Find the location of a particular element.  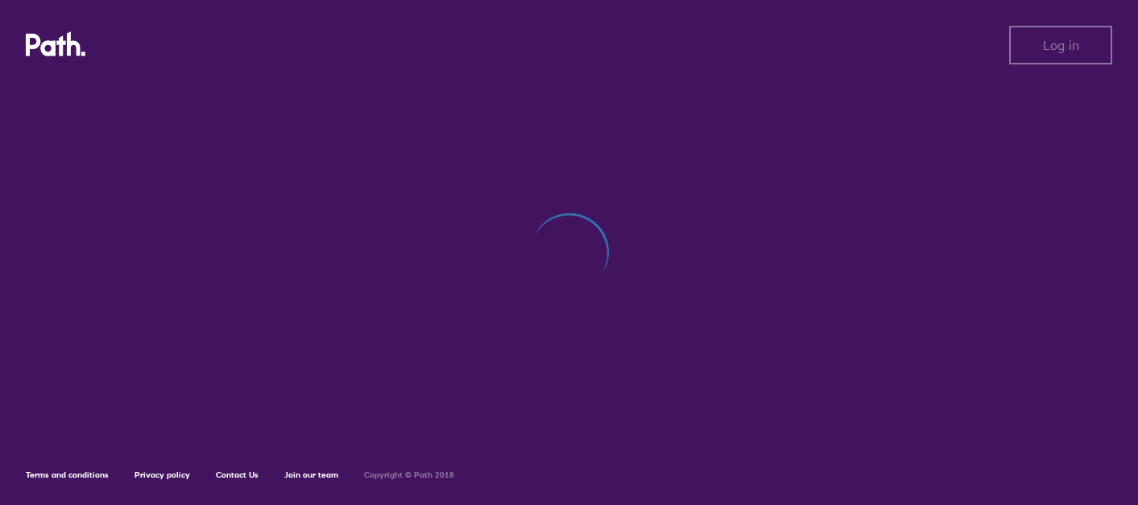

a: Privacy policy is located at coordinates (162, 474).